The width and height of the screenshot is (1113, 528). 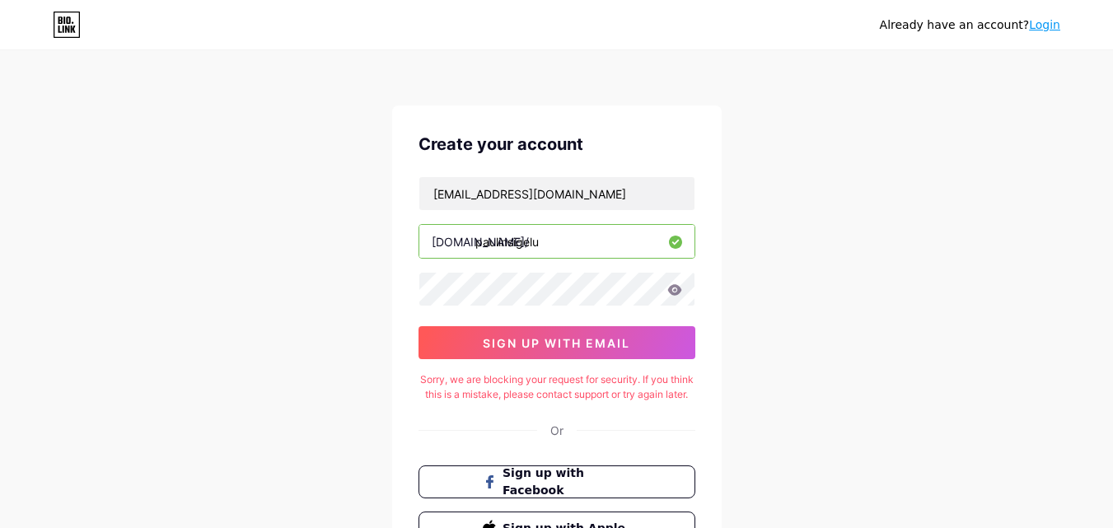 I want to click on div: Create your account, so click(x=557, y=144).